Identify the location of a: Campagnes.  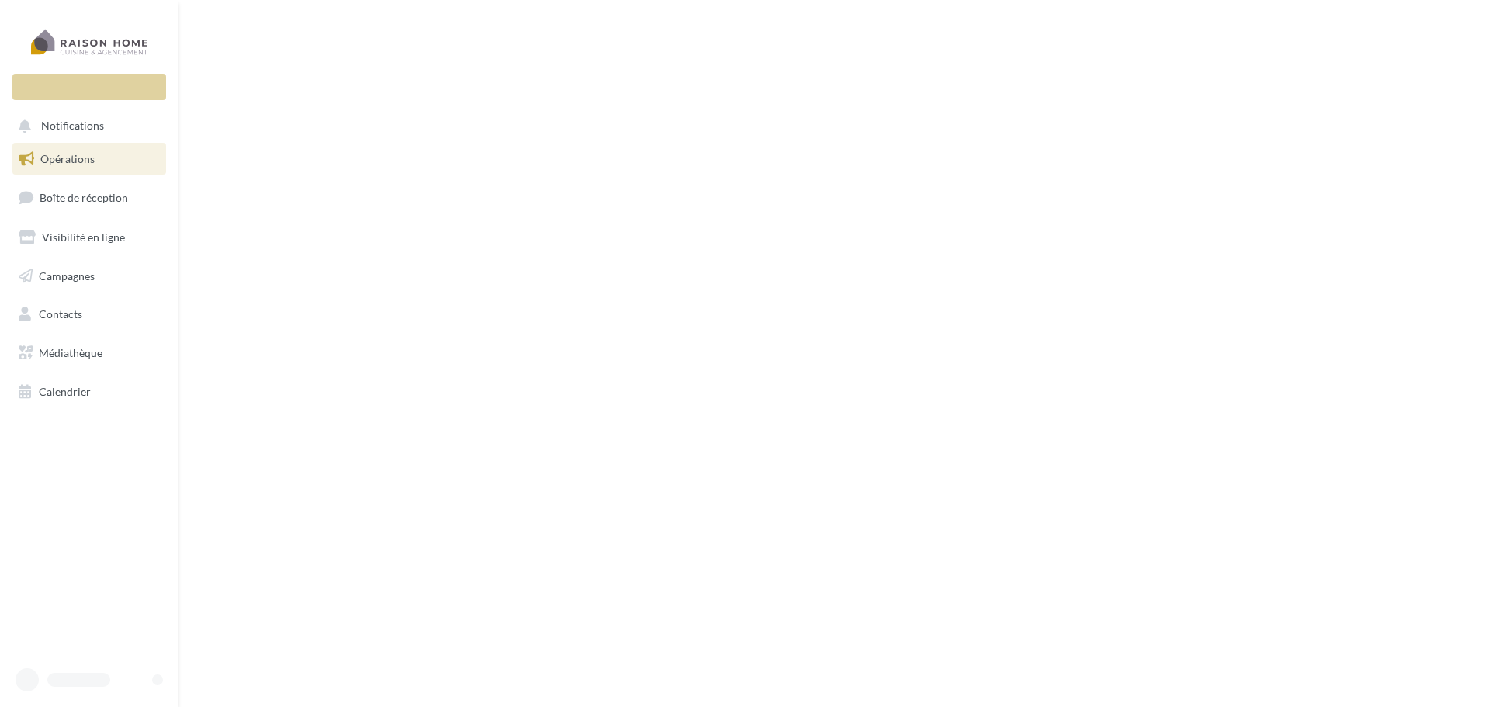
(89, 276).